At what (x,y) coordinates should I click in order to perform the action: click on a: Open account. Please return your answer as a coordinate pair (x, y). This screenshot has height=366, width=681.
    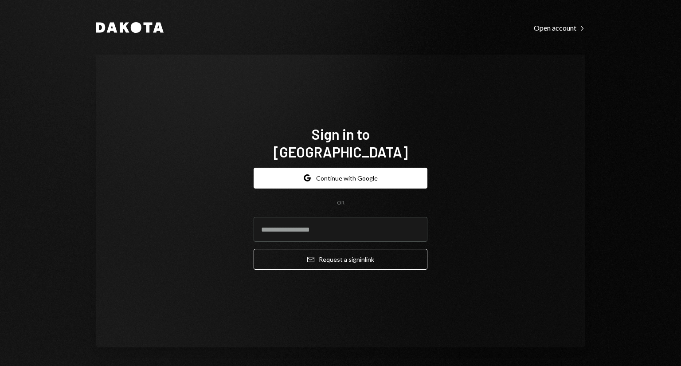
    Looking at the image, I should click on (559, 27).